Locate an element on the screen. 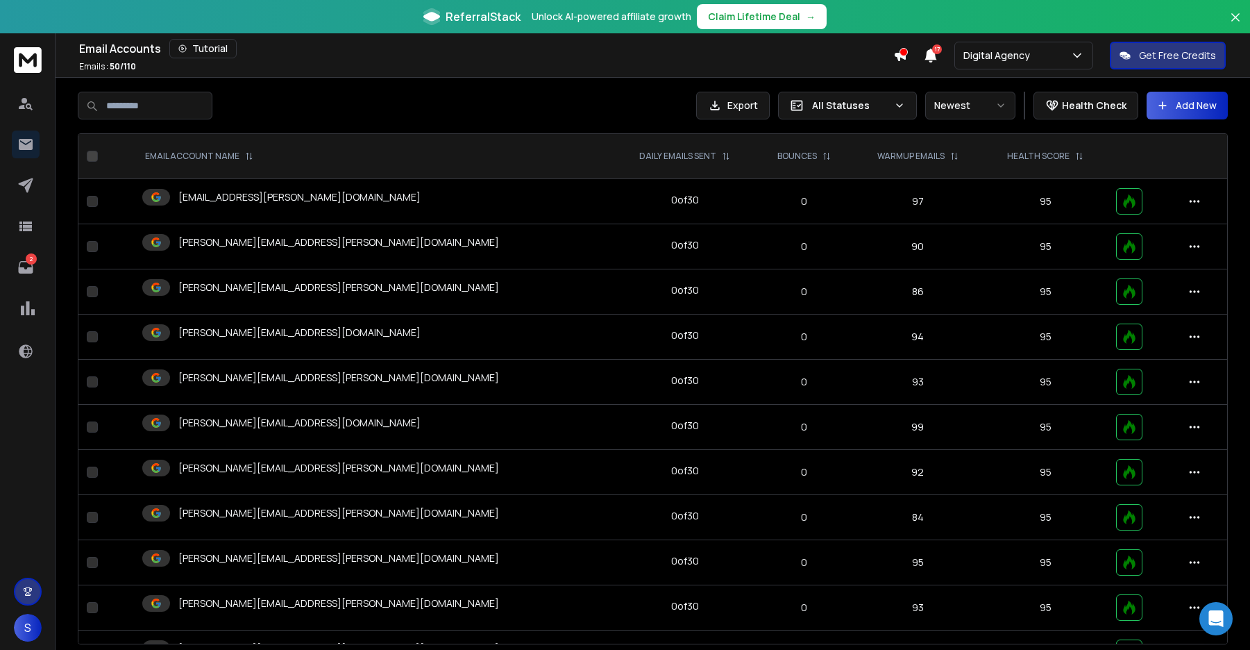 Image resolution: width=1250 pixels, height=650 pixels. button: S is located at coordinates (28, 628).